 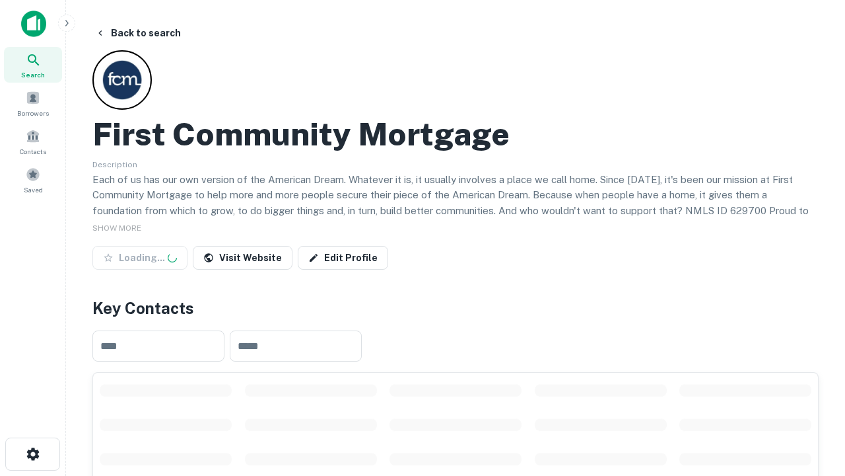 What do you see at coordinates (33, 65) in the screenshot?
I see `div: Search` at bounding box center [33, 65].